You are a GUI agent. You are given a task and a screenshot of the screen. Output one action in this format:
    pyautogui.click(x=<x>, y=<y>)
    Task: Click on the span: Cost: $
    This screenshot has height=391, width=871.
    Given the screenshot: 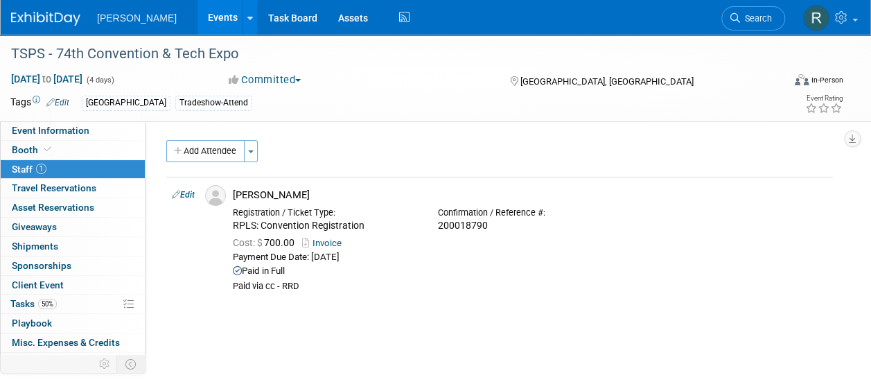 What is the action you would take?
    pyautogui.click(x=248, y=243)
    